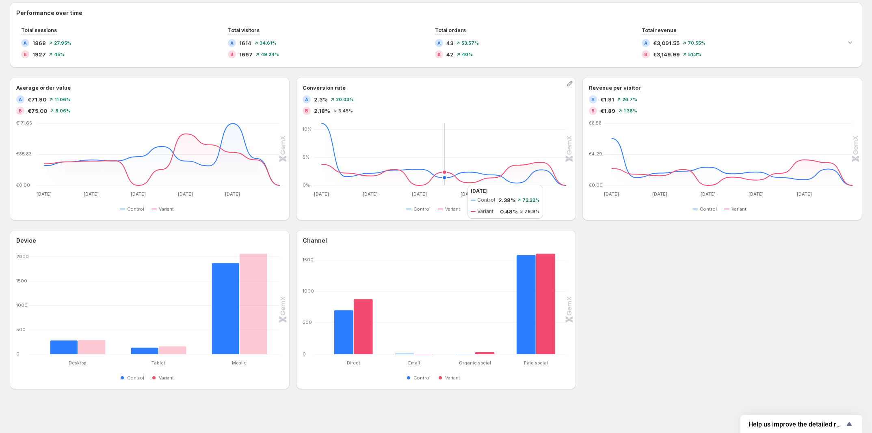  Describe the element at coordinates (666, 54) in the screenshot. I see `span: €3,149.99` at that location.